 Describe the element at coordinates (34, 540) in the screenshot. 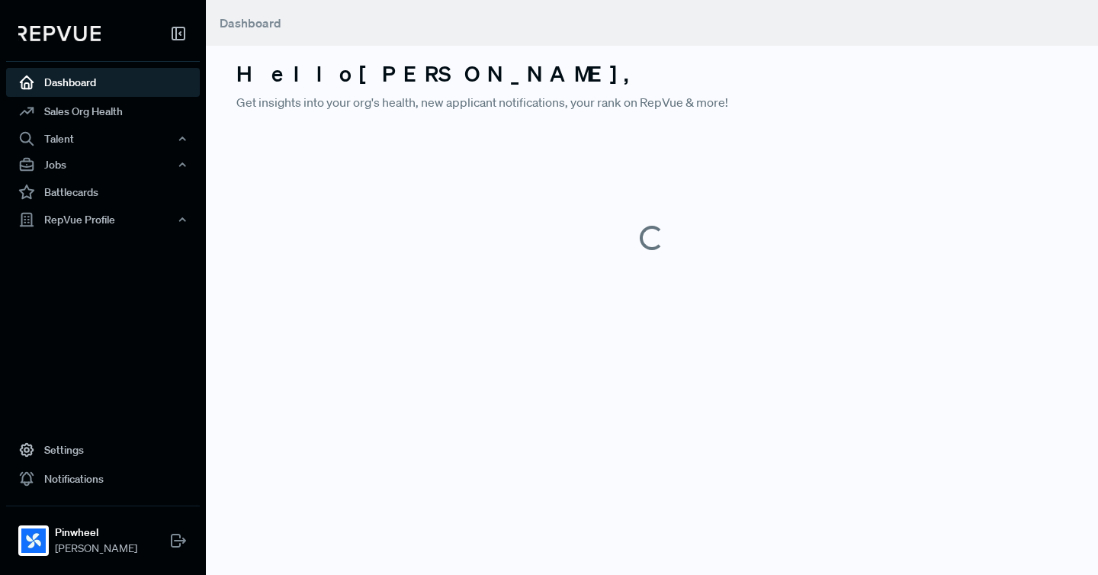

I see `img: Pinwheel` at that location.